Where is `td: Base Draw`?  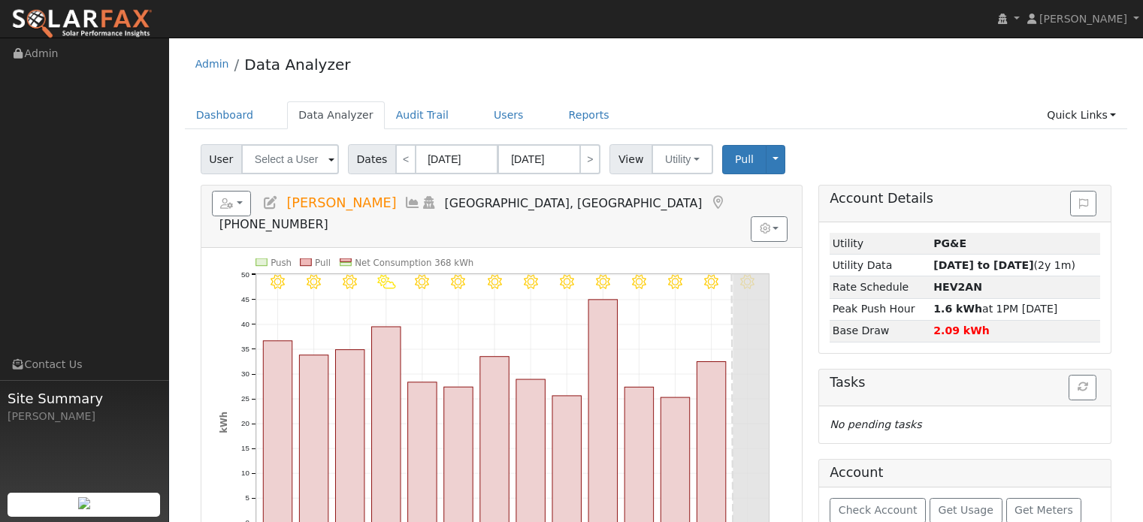
td: Base Draw is located at coordinates (880, 331).